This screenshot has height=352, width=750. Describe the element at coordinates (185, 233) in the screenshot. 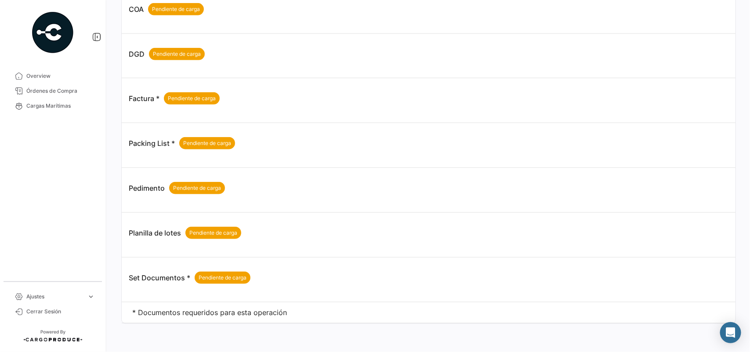

I see `p: Planilla de lotes` at that location.